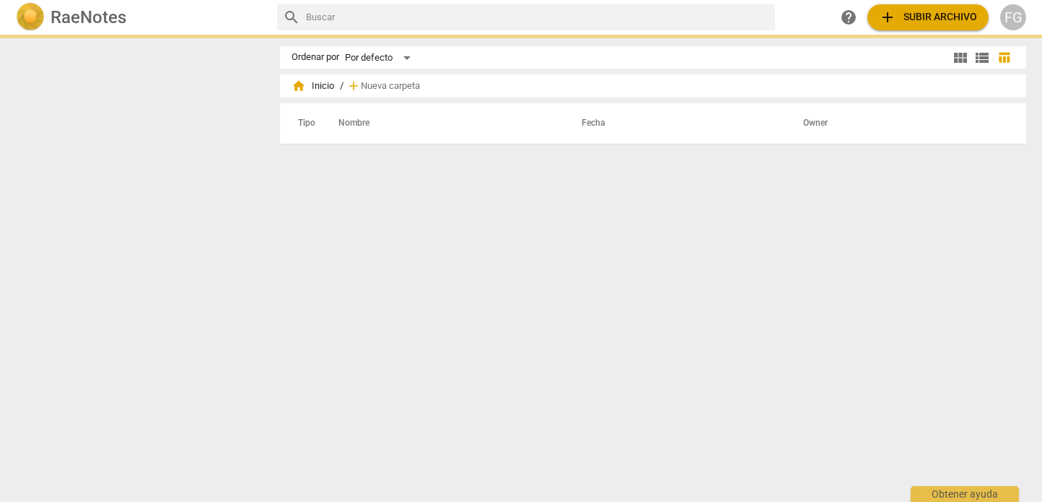 The image size is (1042, 502). Describe the element at coordinates (983, 58) in the screenshot. I see `span: view_list` at that location.